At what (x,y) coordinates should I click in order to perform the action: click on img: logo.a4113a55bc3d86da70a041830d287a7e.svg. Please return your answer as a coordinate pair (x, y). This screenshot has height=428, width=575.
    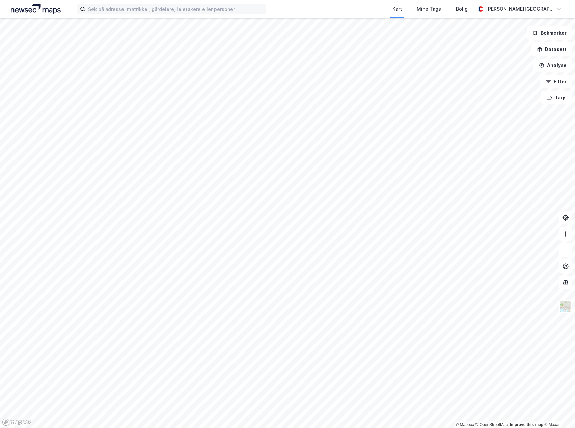
    Looking at the image, I should click on (36, 9).